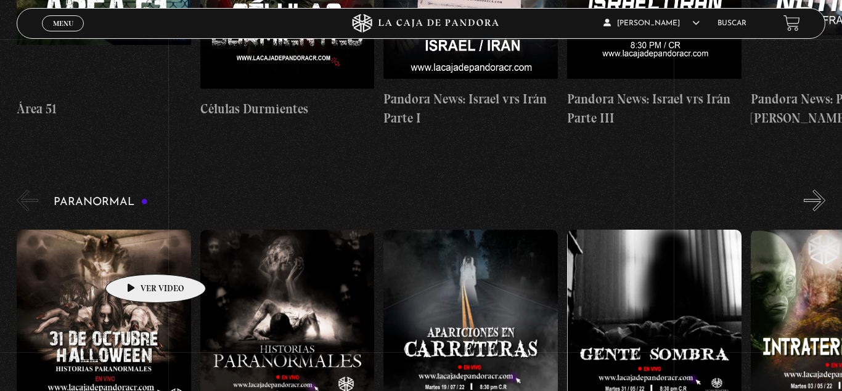  I want to click on span: Cerrar, so click(63, 34).